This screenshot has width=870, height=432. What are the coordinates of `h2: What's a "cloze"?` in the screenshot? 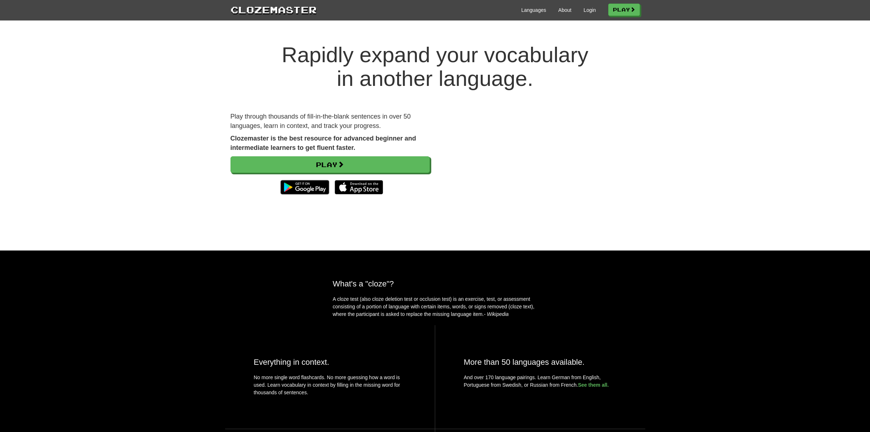 It's located at (435, 283).